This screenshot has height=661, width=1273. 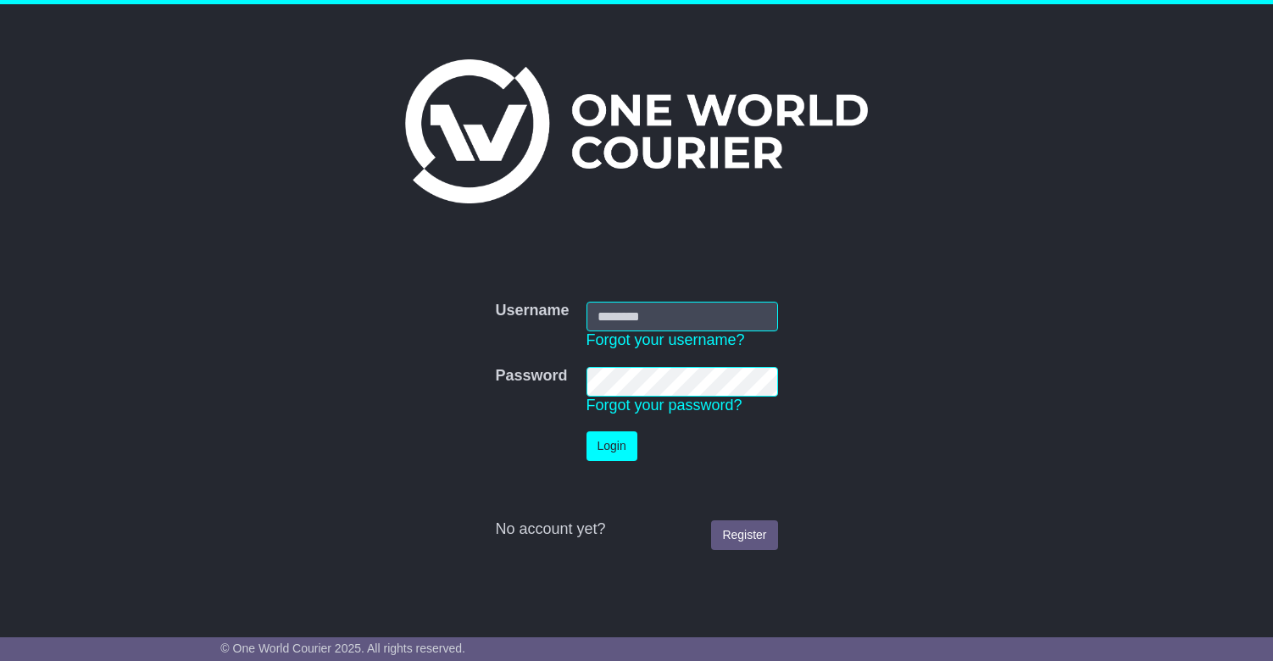 I want to click on img: One World, so click(x=637, y=131).